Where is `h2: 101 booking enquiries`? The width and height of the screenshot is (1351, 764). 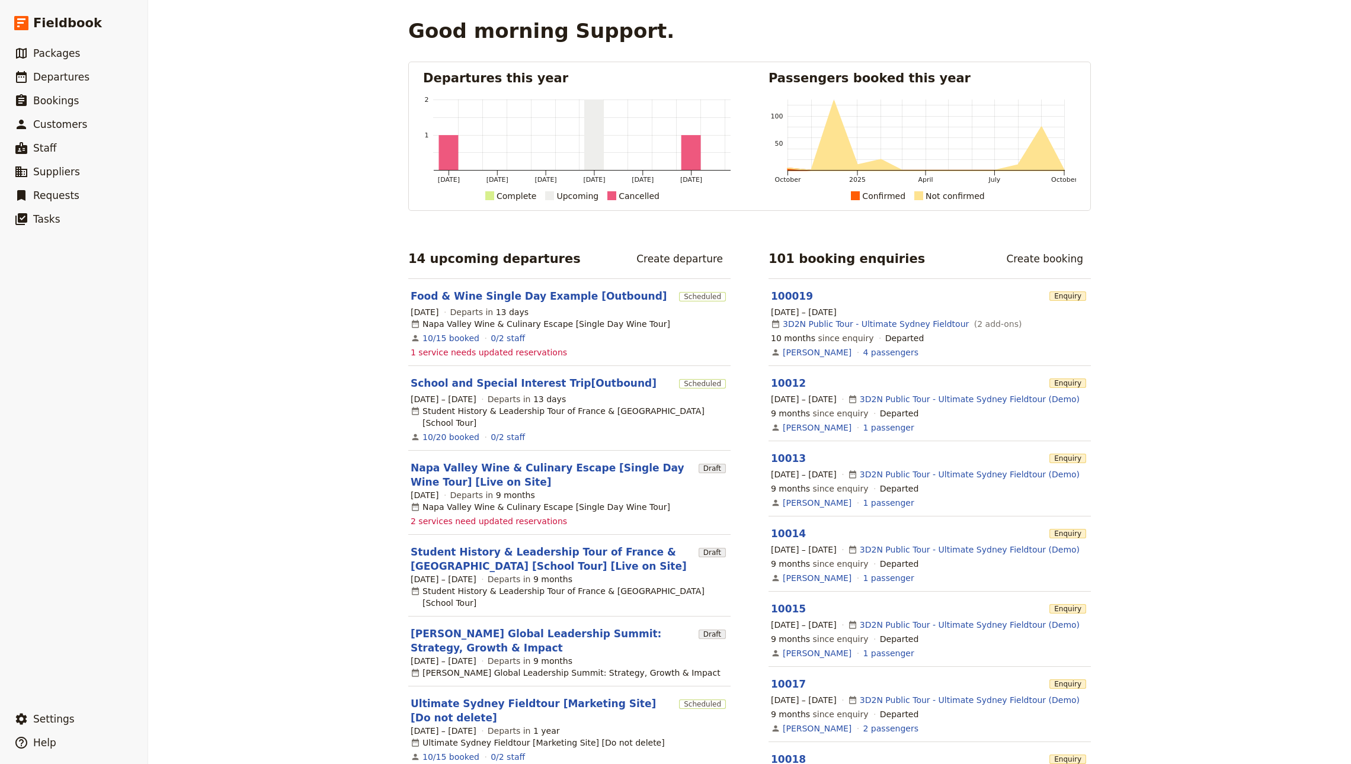
h2: 101 booking enquiries is located at coordinates (846, 259).